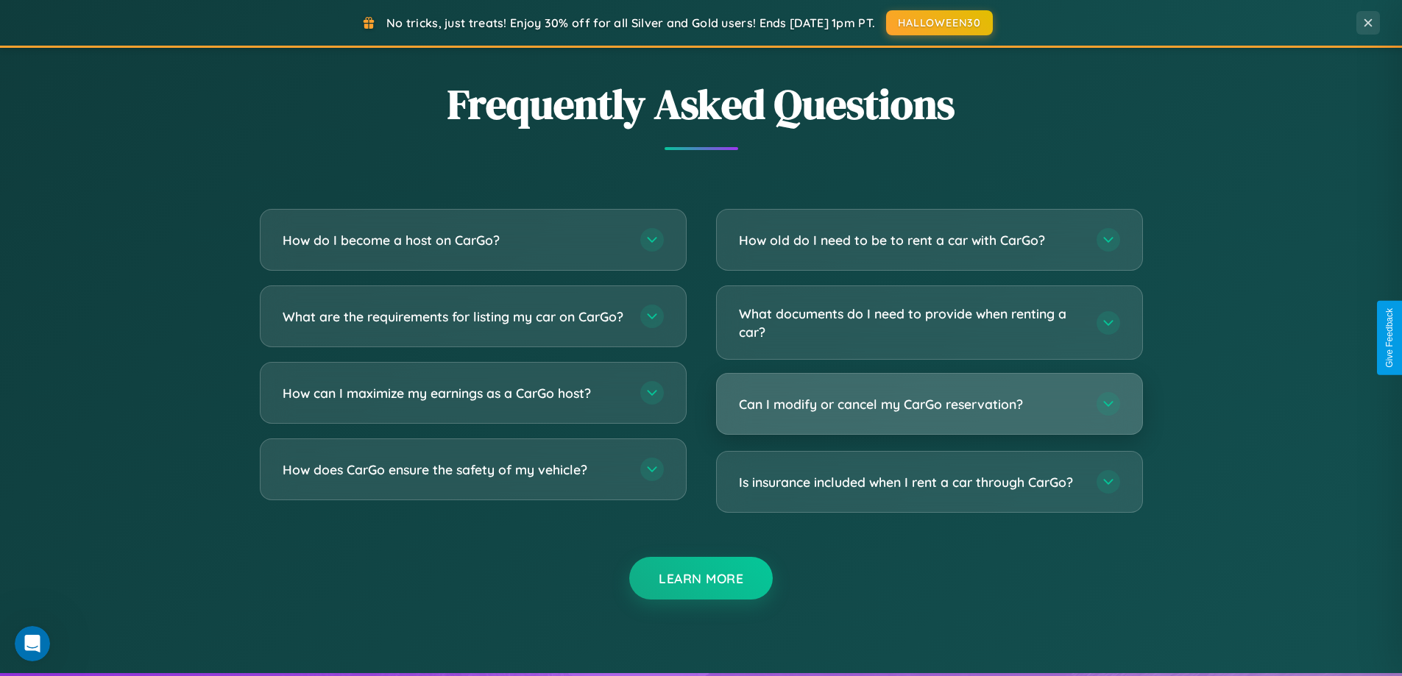 This screenshot has width=1402, height=676. What do you see at coordinates (910, 482) in the screenshot?
I see `h3: Is insurance included when I rent a car through CarGo?` at bounding box center [910, 482].